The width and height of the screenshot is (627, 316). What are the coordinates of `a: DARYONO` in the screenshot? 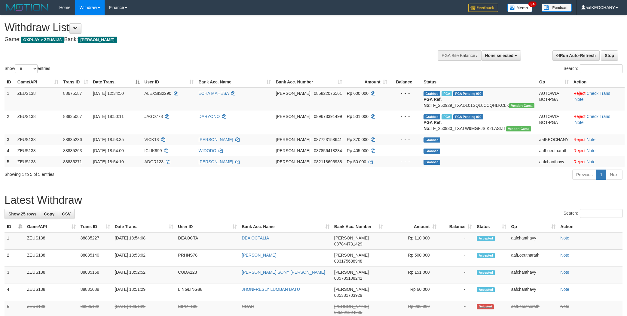 It's located at (209, 117).